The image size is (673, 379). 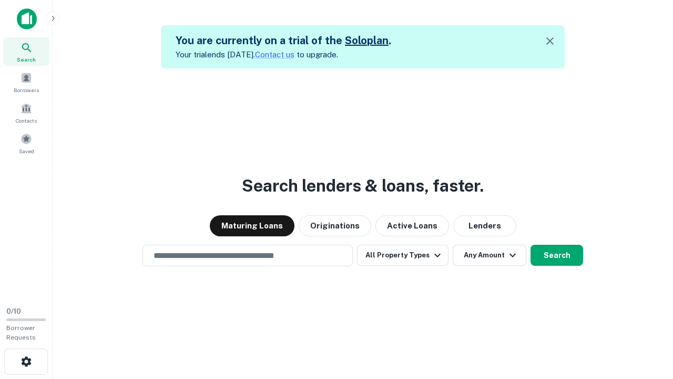 What do you see at coordinates (367, 41) in the screenshot?
I see `a: Soloplan` at bounding box center [367, 41].